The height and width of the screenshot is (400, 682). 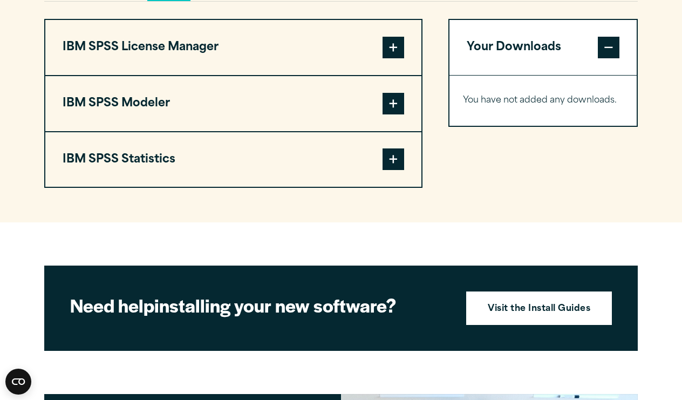 I want to click on strong: Visit the Install Guides, so click(x=539, y=309).